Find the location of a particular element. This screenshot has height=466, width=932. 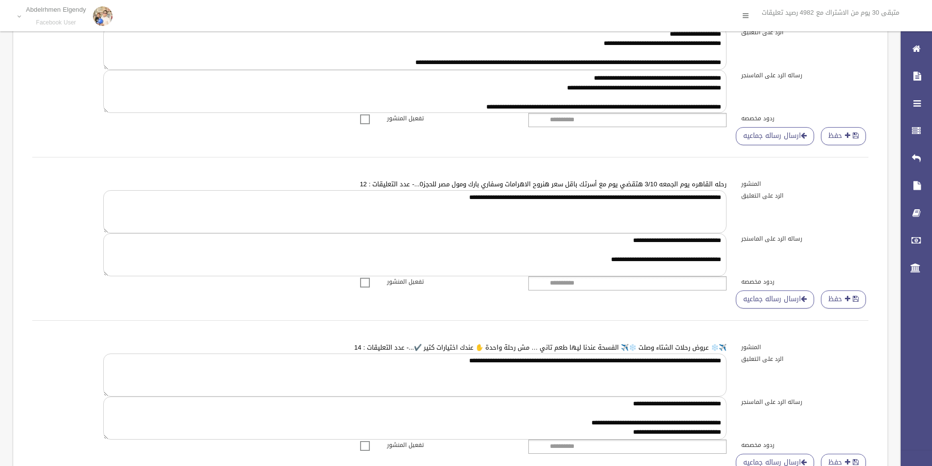

lable: رحله القاهره يوم الجمعه 3/10 هتقضي يوم مع أسرتك باقل سعر هنروح الاهرامات وسفاري بارك ومول مصر للح... is located at coordinates (543, 184).